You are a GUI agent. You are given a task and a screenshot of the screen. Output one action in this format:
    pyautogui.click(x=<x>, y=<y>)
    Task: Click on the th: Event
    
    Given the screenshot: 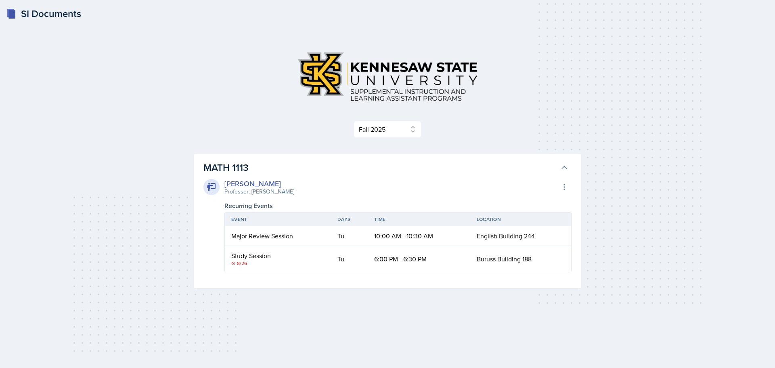 What is the action you would take?
    pyautogui.click(x=278, y=219)
    